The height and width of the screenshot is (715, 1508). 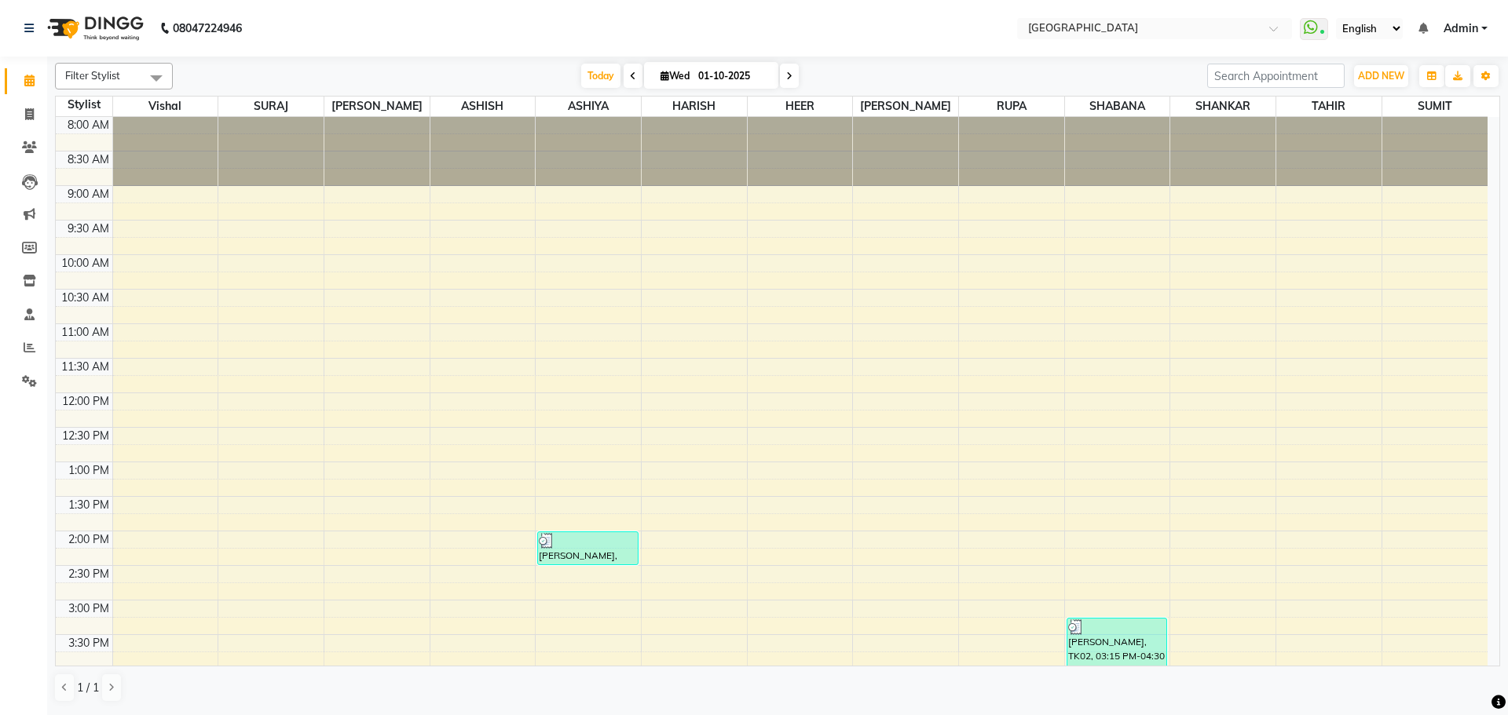 I want to click on div: 2:30 PM, so click(x=89, y=574).